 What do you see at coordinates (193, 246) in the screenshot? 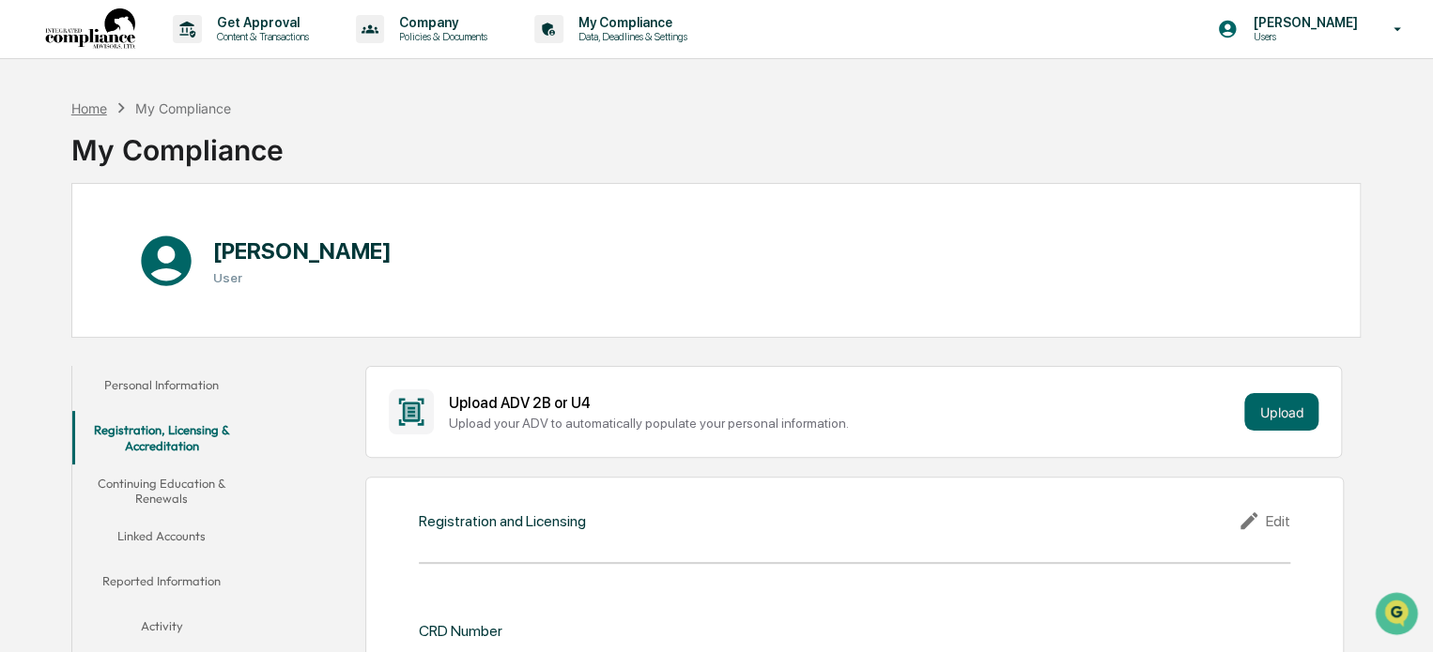
I see `span: Attestations` at bounding box center [193, 246].